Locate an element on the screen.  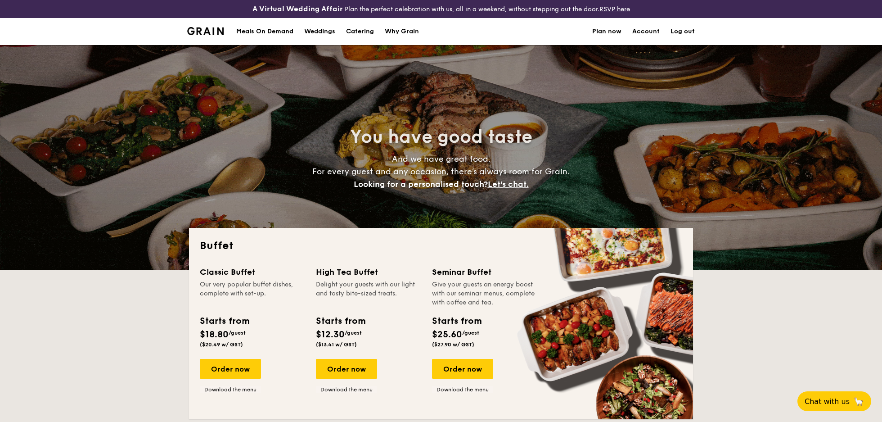
button: Chat with us🦙 is located at coordinates (834, 401).